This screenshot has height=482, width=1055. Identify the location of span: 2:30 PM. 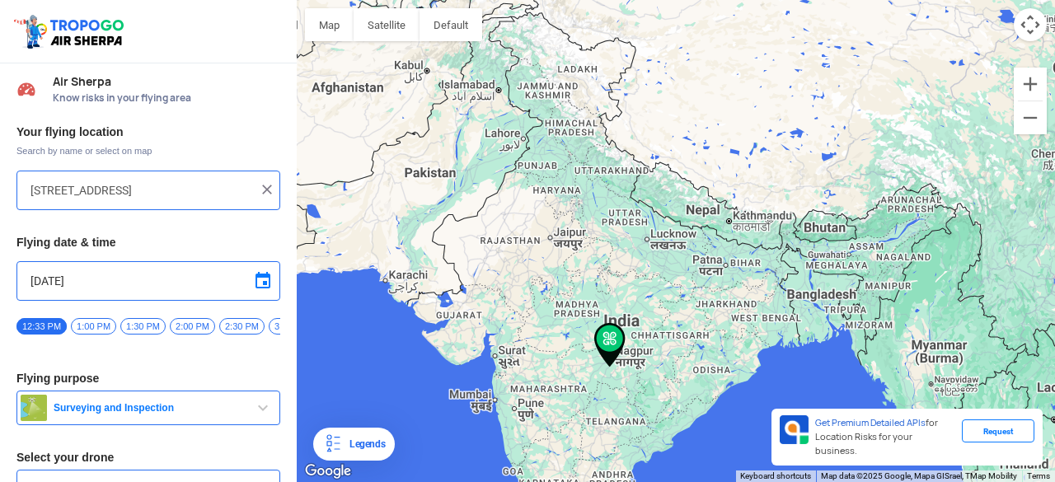
(242, 327).